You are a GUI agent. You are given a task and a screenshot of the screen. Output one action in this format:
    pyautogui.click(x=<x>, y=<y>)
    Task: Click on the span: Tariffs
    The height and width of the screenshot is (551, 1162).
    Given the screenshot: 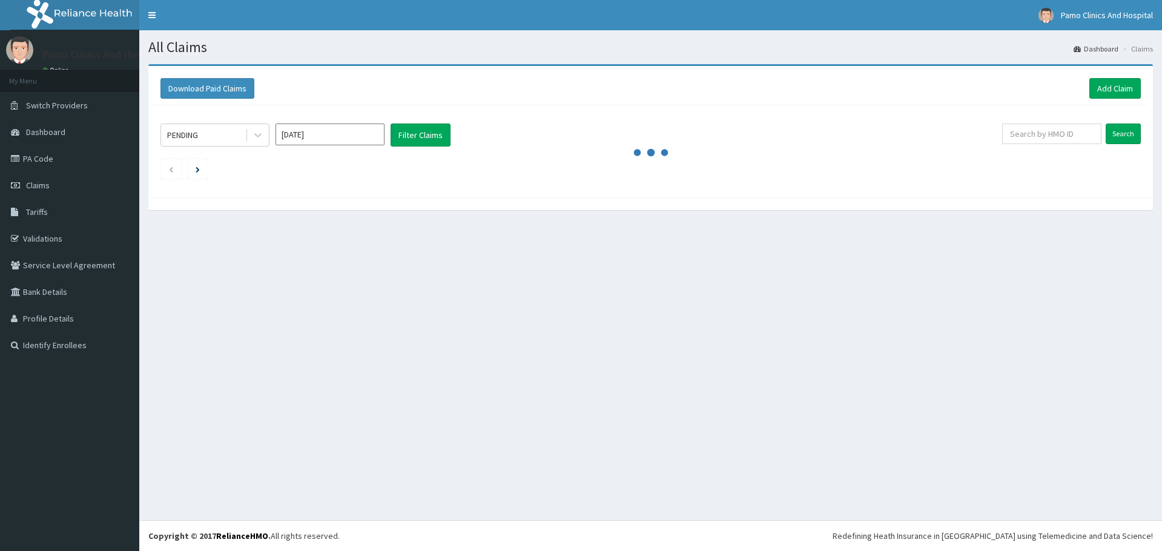 What is the action you would take?
    pyautogui.click(x=37, y=212)
    